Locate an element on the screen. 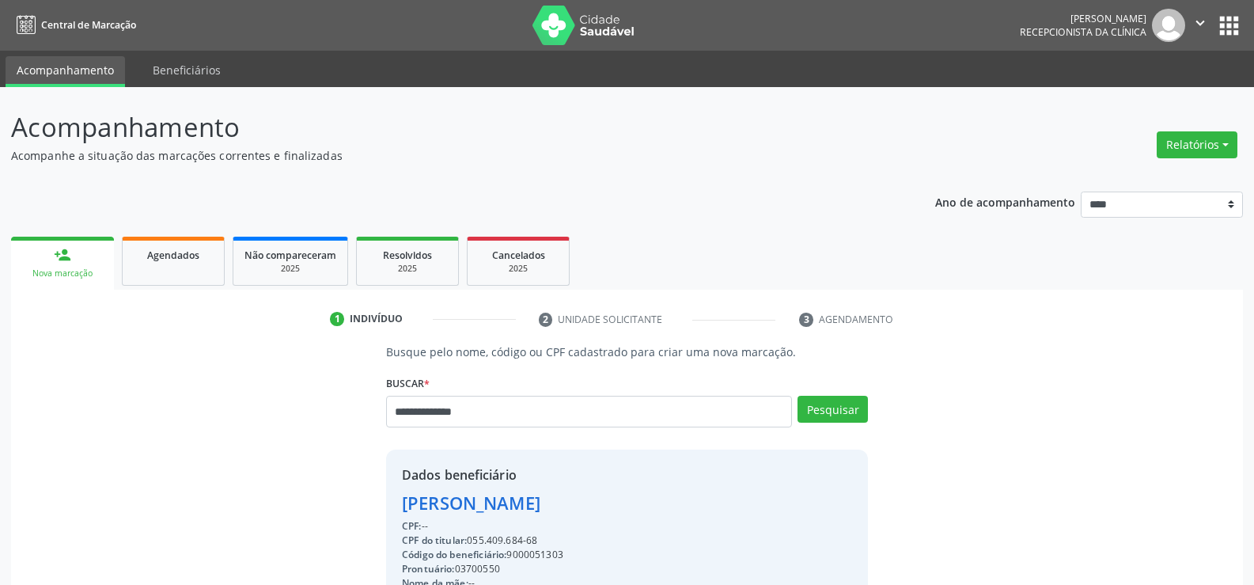 This screenshot has height=585, width=1254. div: Nova marcação is located at coordinates (63, 273).